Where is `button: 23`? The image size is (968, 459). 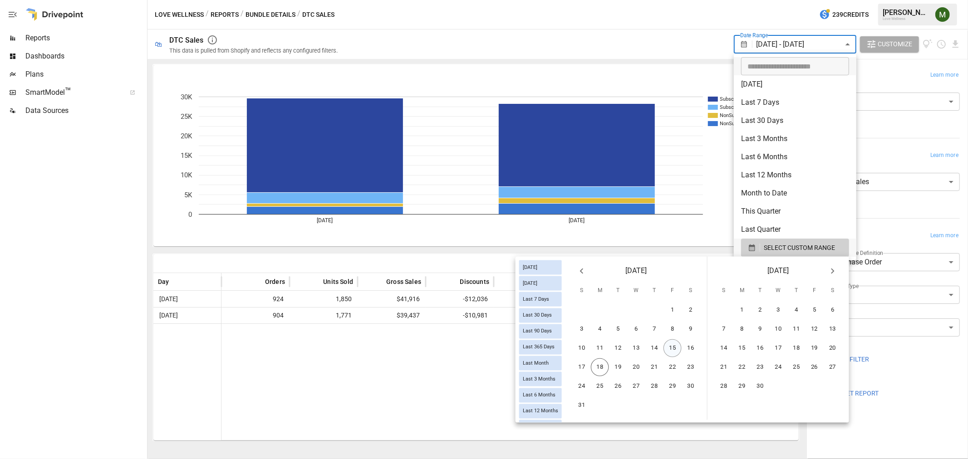 button: 23 is located at coordinates (690, 367).